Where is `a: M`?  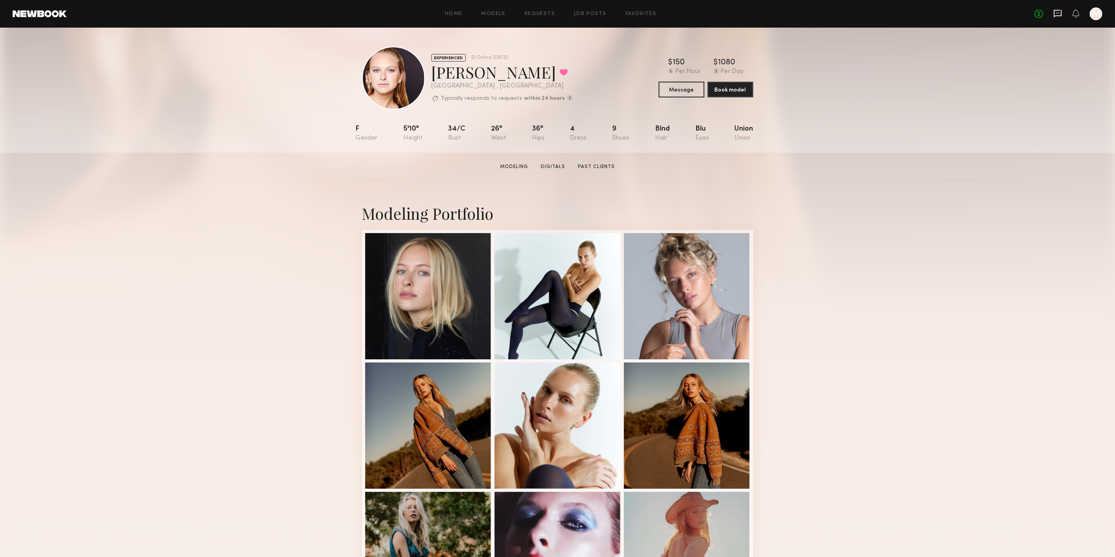
a: M is located at coordinates (1096, 14).